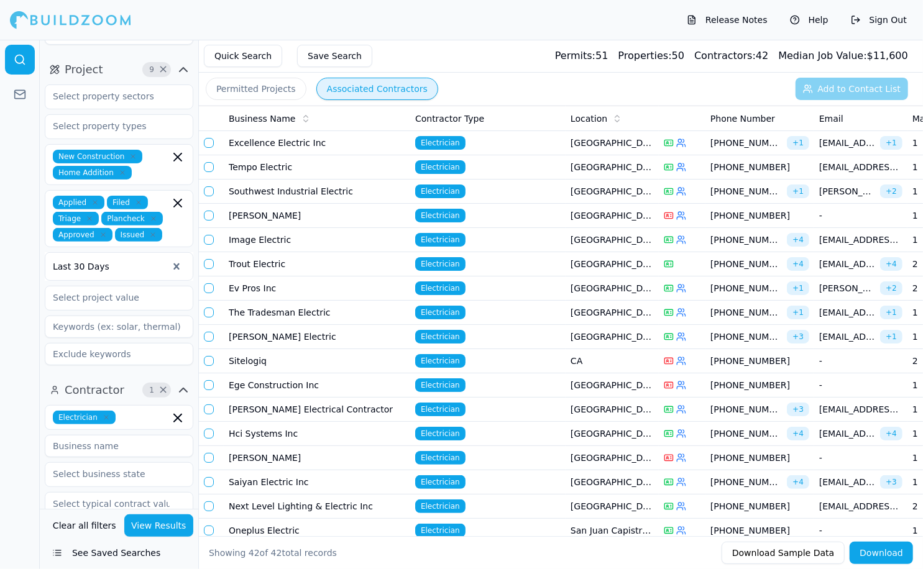 This screenshot has height=569, width=923. I want to click on button: Permitted Projects, so click(256, 89).